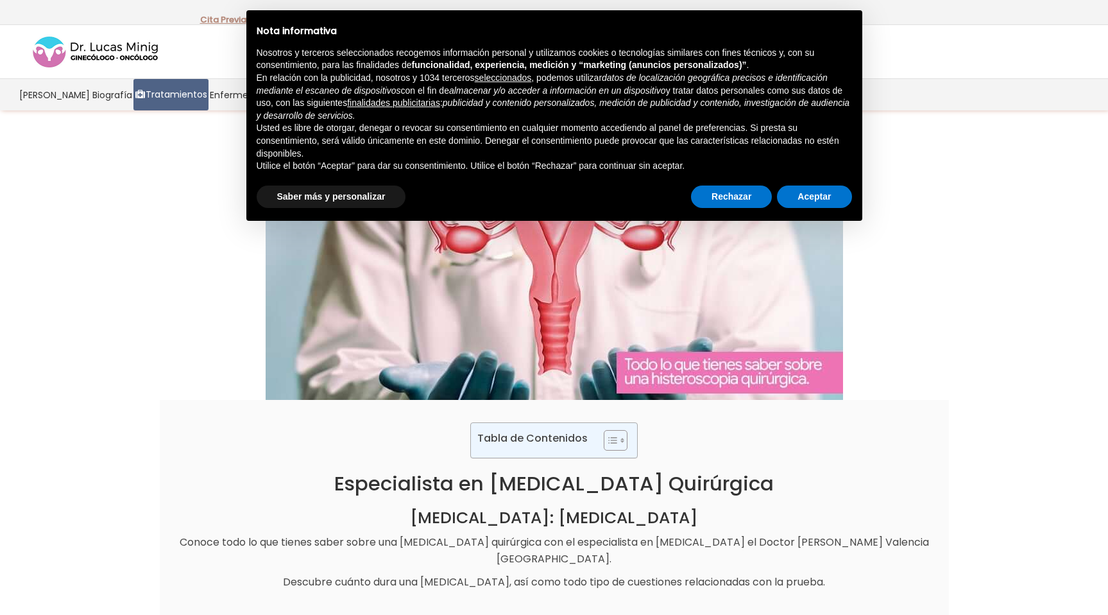  What do you see at coordinates (554, 255) in the screenshot?
I see `img: Histeroscopia Quirúrgica en España` at bounding box center [554, 255].